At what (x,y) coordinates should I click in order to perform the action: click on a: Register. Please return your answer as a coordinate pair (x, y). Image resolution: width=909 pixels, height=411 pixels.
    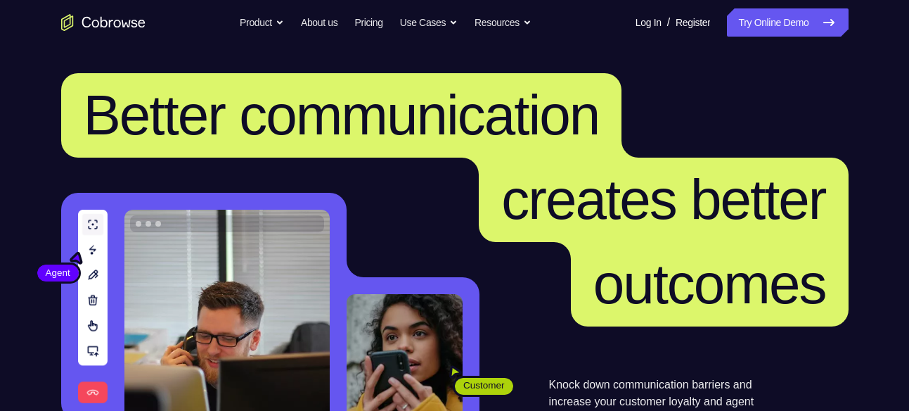
    Looking at the image, I should click on (693, 22).